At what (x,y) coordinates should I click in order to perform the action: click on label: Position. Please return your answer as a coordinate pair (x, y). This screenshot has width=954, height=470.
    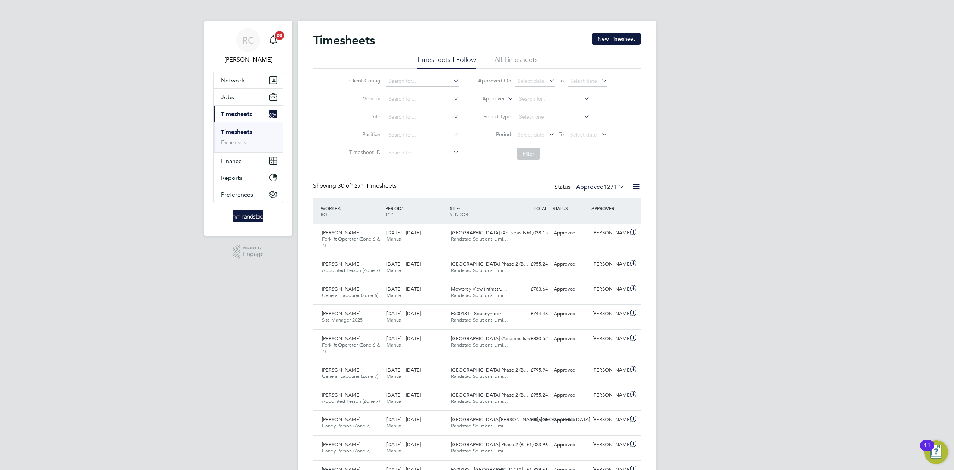
    Looking at the image, I should click on (364, 134).